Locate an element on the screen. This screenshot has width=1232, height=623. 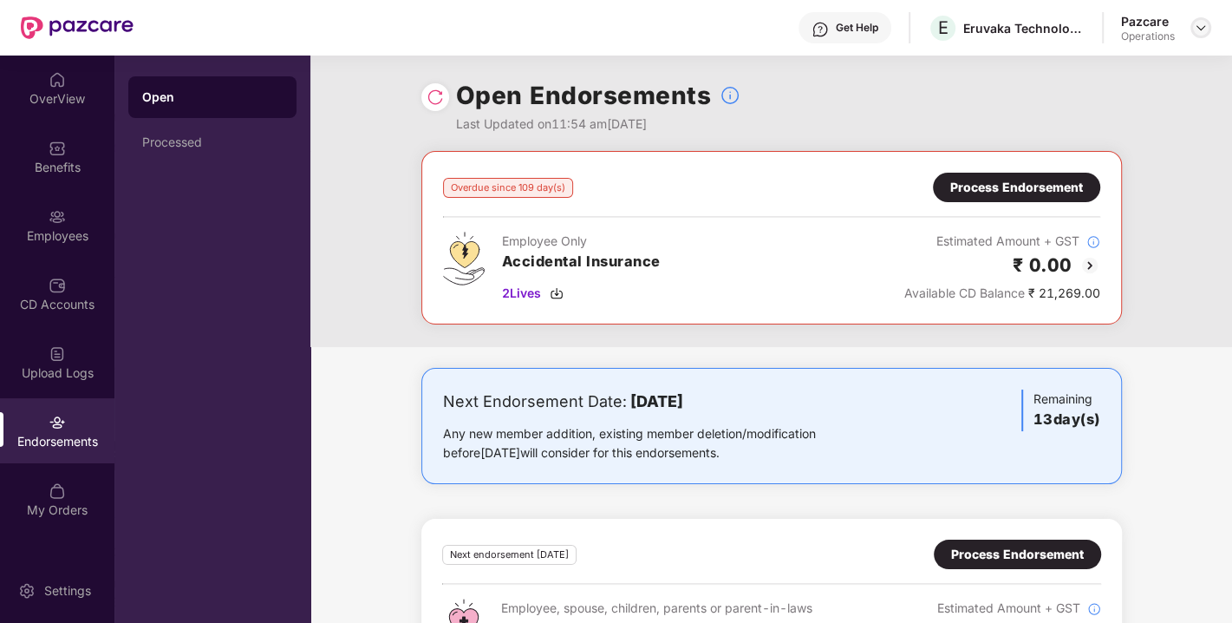
img: svg+xml;base64,PHN2ZyBpZD0iSGVscC0zMngzMiIgeG1sbnM9Imh0dHA6Ly93d3cudzMub3JnLzIwMDAvc3ZnIiB3aWR0aD... is located at coordinates (821, 29).